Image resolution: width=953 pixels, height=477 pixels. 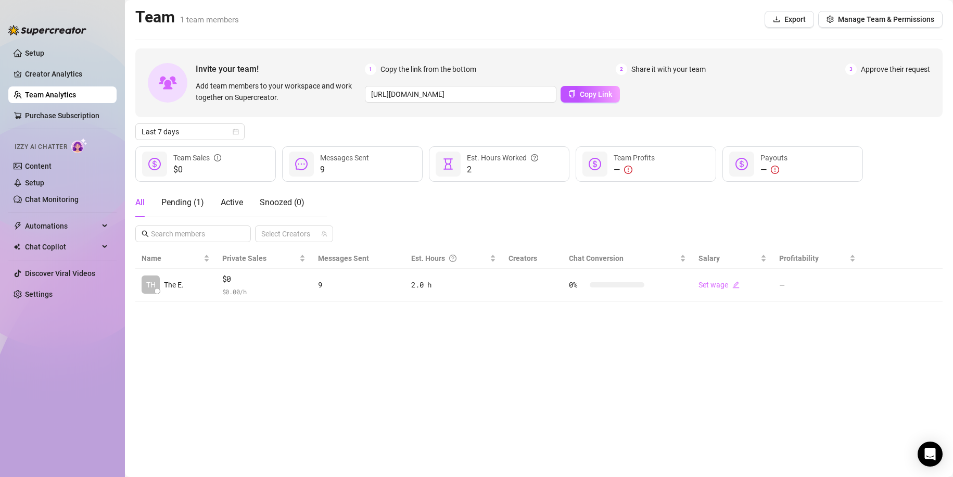 I want to click on span: Approve their request, so click(x=895, y=69).